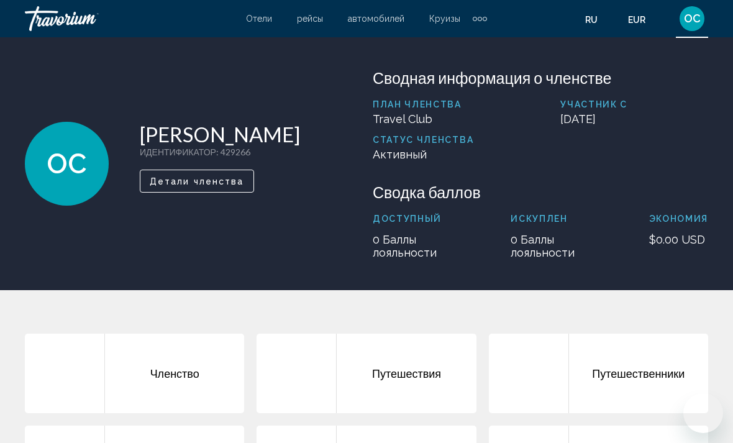 The height and width of the screenshot is (443, 733). Describe the element at coordinates (197, 181) in the screenshot. I see `span: Детали членства` at that location.